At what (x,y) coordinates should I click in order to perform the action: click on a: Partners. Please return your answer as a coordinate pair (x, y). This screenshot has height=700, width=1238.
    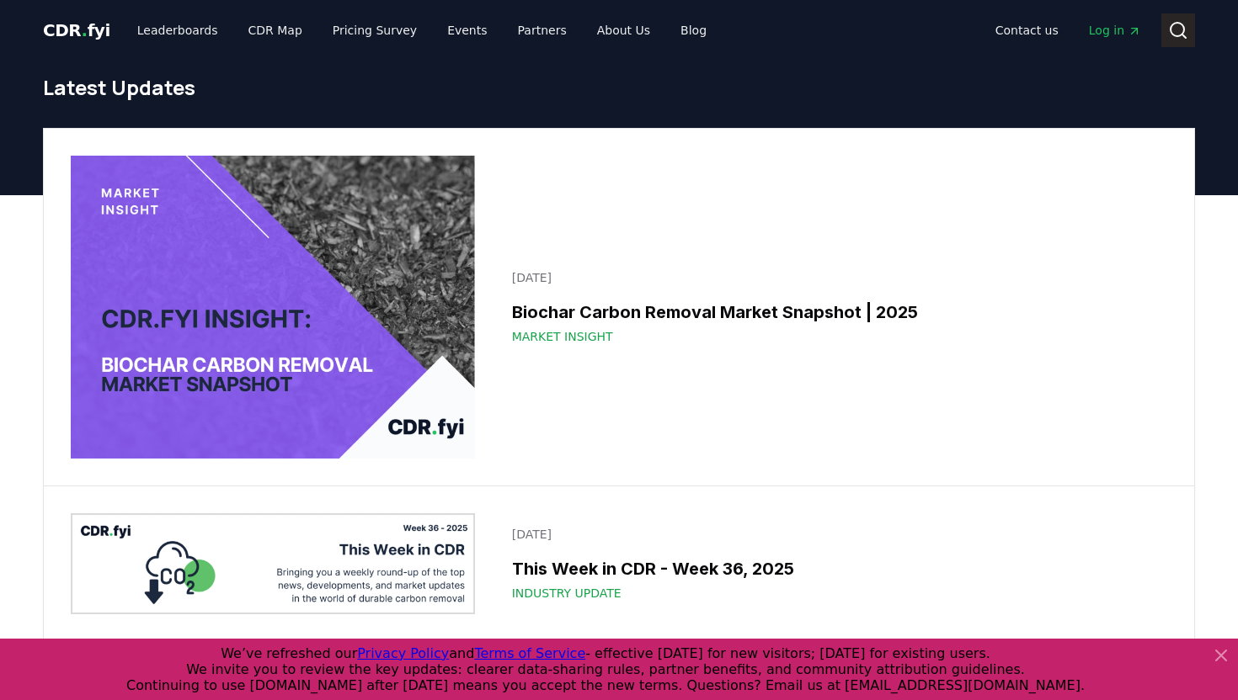
    Looking at the image, I should click on (542, 30).